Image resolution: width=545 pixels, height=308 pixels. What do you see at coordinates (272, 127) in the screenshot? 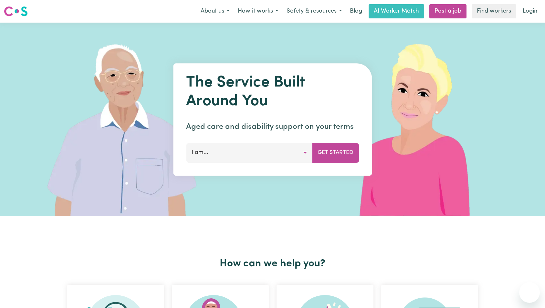
I see `p: Aged care and disability support on your terms` at bounding box center [272, 127].